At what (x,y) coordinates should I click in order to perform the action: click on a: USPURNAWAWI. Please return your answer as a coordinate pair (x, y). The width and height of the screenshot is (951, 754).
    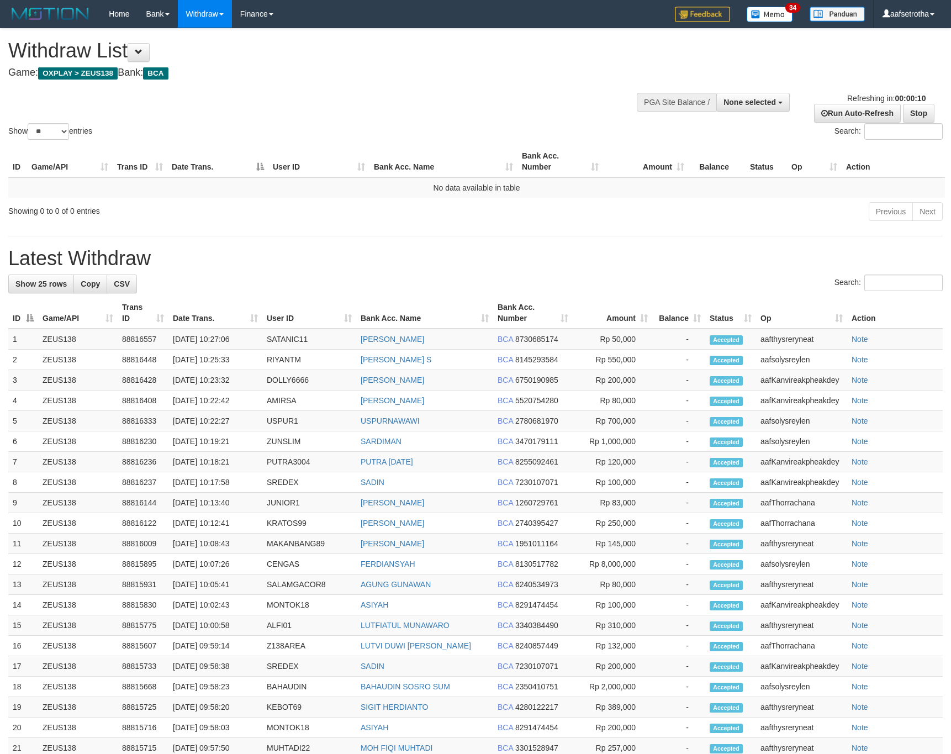
    Looking at the image, I should click on (390, 421).